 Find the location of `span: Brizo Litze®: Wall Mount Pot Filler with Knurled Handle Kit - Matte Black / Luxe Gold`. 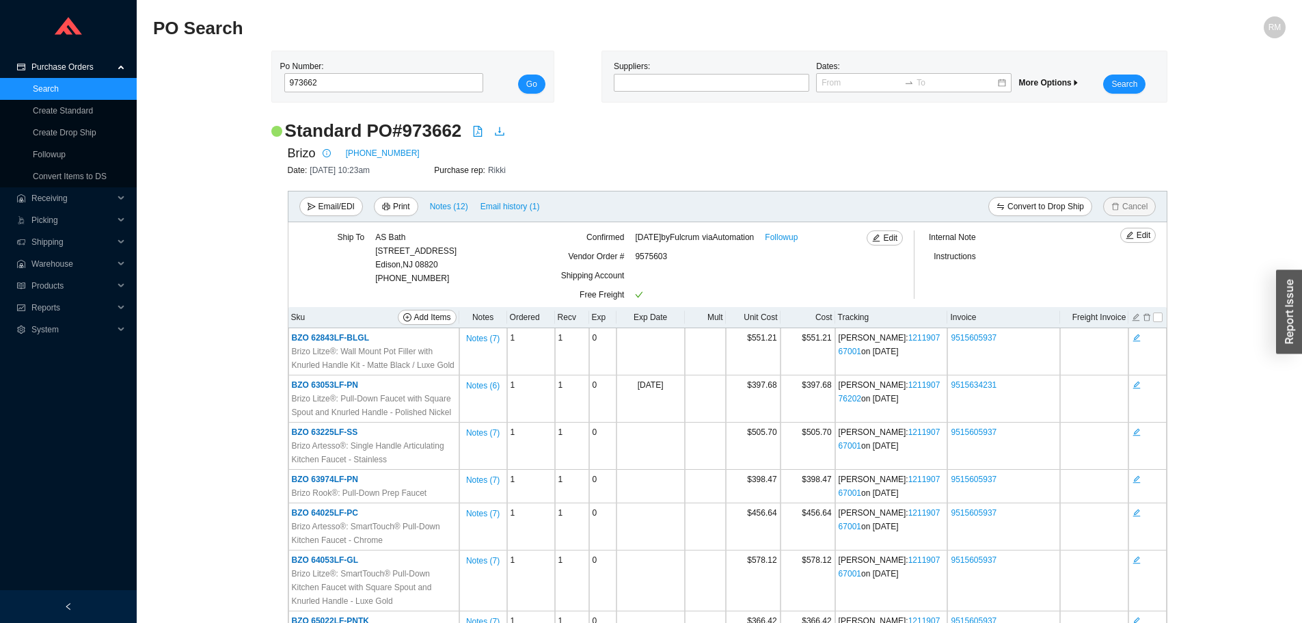

span: Brizo Litze®: Wall Mount Pot Filler with Knurled Handle Kit - Matte Black / Luxe Gold is located at coordinates (374, 358).